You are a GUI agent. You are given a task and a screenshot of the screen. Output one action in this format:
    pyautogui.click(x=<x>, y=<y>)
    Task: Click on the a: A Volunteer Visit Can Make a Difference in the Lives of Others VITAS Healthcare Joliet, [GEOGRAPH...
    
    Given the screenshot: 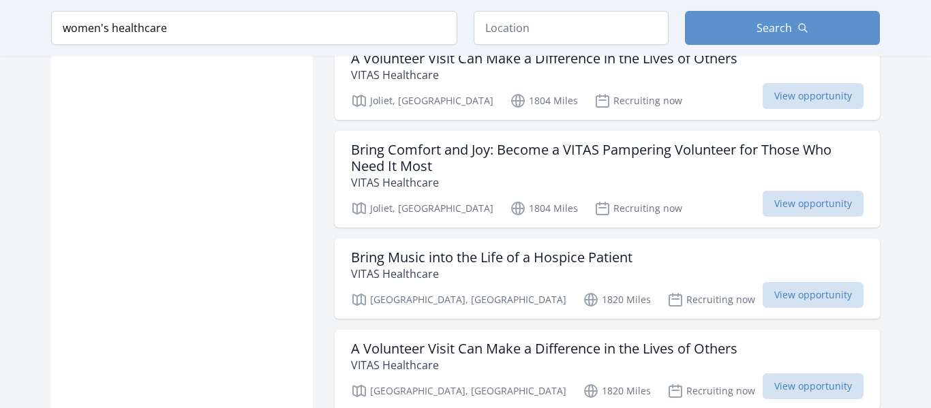 What is the action you would take?
    pyautogui.click(x=607, y=80)
    